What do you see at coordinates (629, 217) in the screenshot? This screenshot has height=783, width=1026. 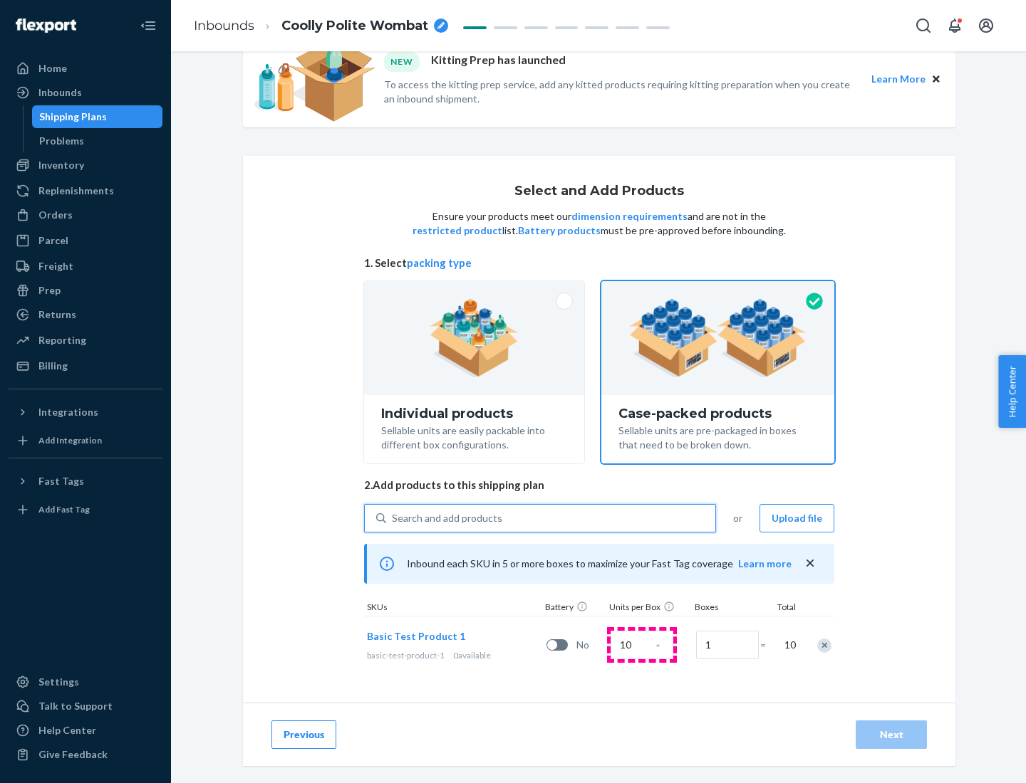 I see `button: dimension requirements` at bounding box center [629, 217].